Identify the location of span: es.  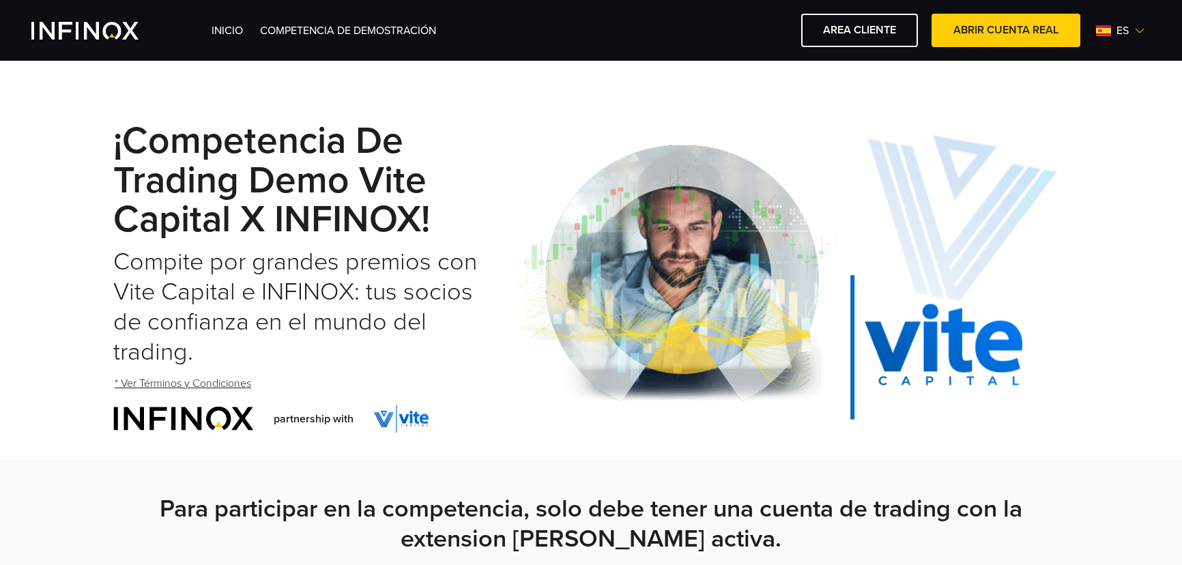
(1123, 31).